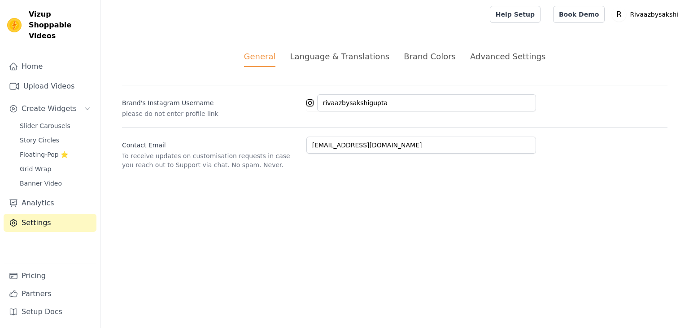  Describe the element at coordinates (39, 140) in the screenshot. I see `span: Story Circles` at that location.